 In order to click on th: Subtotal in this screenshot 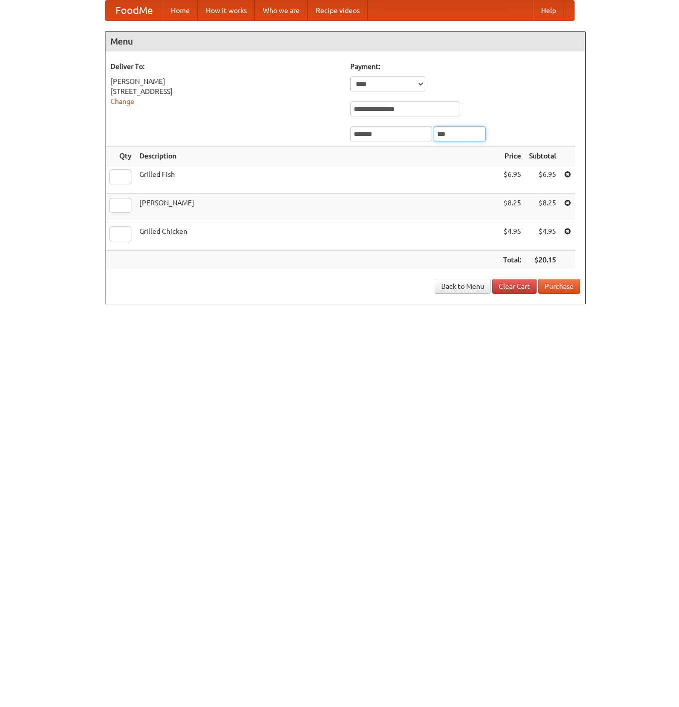, I will do `click(543, 156)`.